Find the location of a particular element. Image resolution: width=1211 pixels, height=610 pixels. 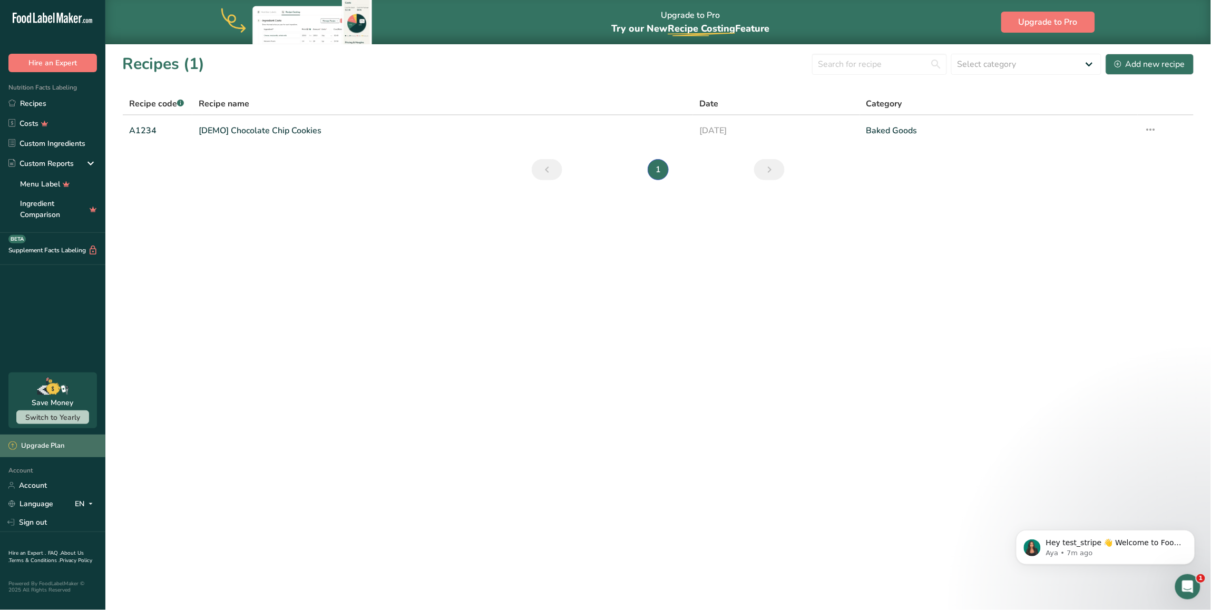

div: EN is located at coordinates (86, 504).